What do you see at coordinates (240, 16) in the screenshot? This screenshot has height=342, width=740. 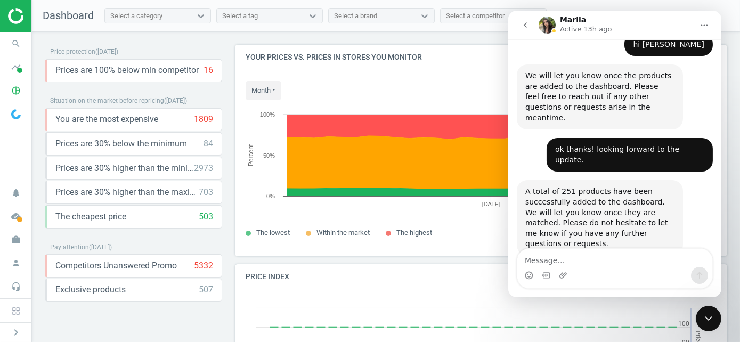 I see `div: Select a tag` at bounding box center [240, 16].